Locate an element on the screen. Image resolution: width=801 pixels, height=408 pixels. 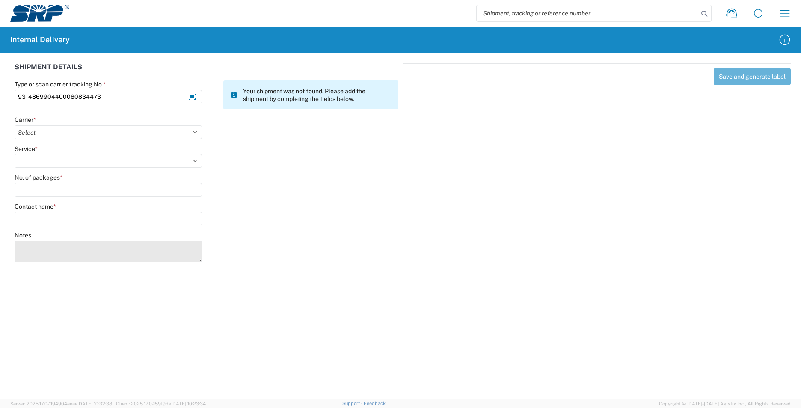
span: Client: 2025.17.0-159f9de is located at coordinates (161, 404).